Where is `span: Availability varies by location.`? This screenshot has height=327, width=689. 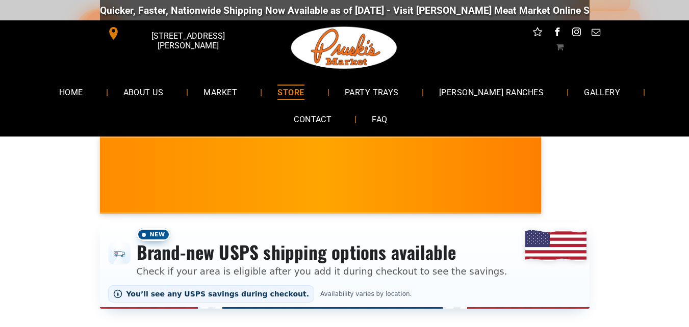
span: Availability varies by location. is located at coordinates (366, 294).